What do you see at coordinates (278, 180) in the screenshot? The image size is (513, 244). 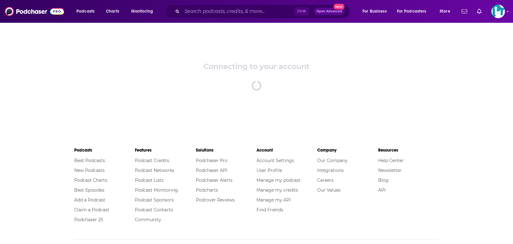 I see `a: Manage my podcast` at bounding box center [278, 180].